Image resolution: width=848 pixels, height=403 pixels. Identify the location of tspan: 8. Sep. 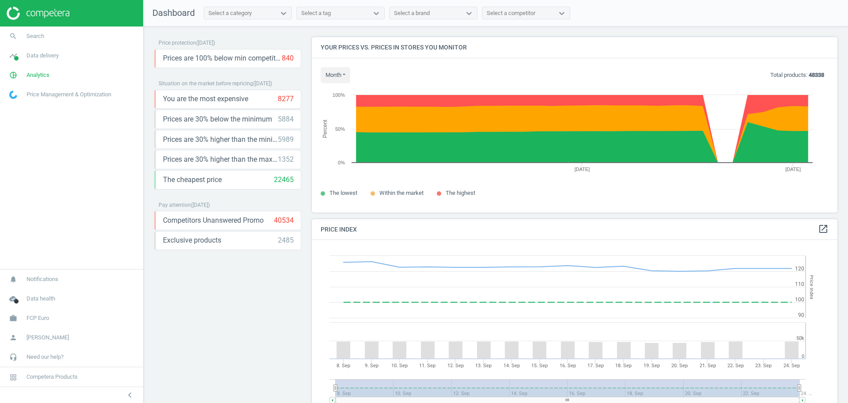
(343, 365).